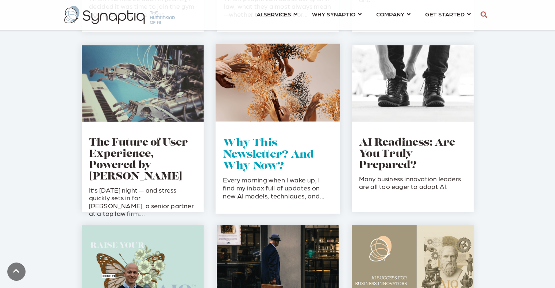 The height and width of the screenshot is (288, 555). Describe the element at coordinates (390, 14) in the screenshot. I see `span: COMPANY` at that location.